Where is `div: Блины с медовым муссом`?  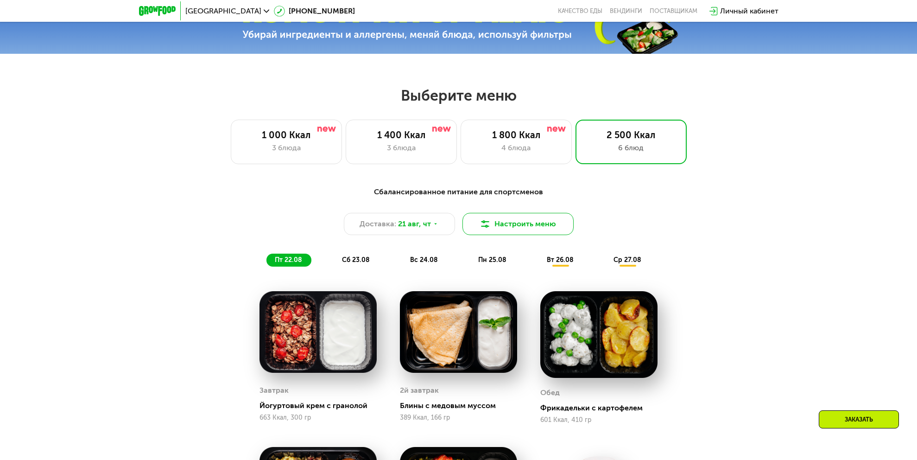
div: Блины с медовым муссом is located at coordinates (462, 405).